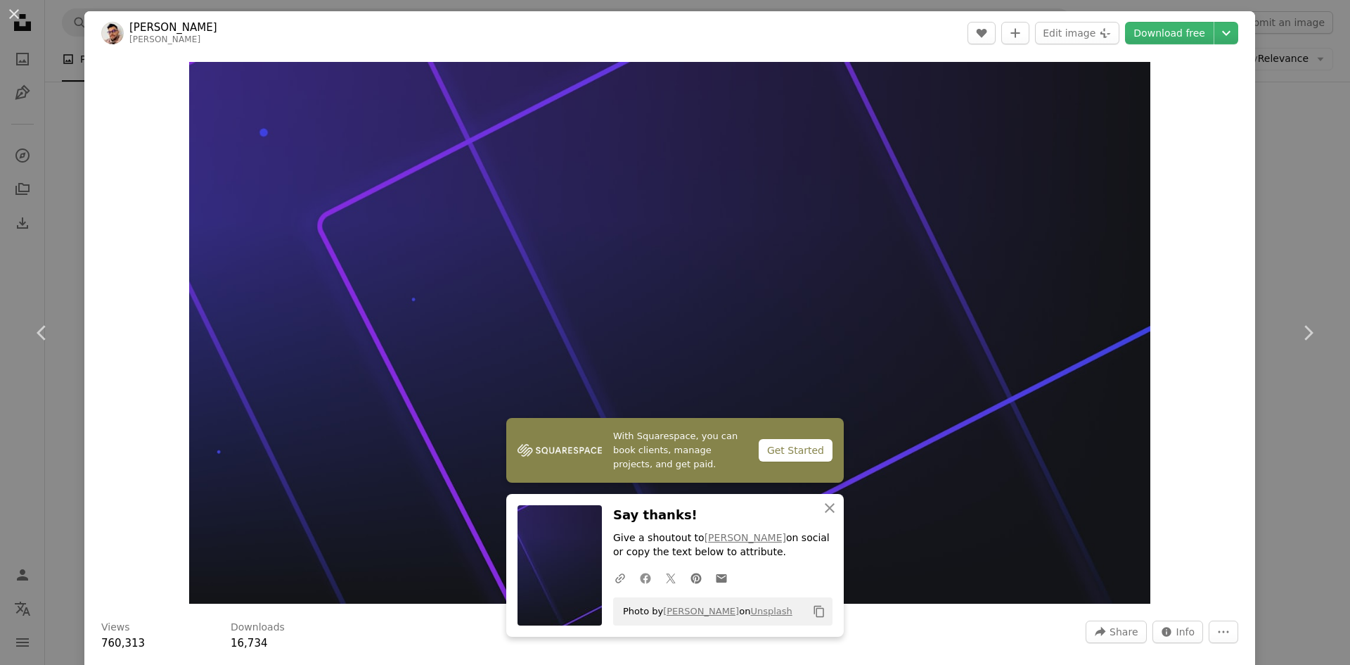  What do you see at coordinates (1078, 33) in the screenshot?
I see `button: Edit image` at bounding box center [1078, 33].